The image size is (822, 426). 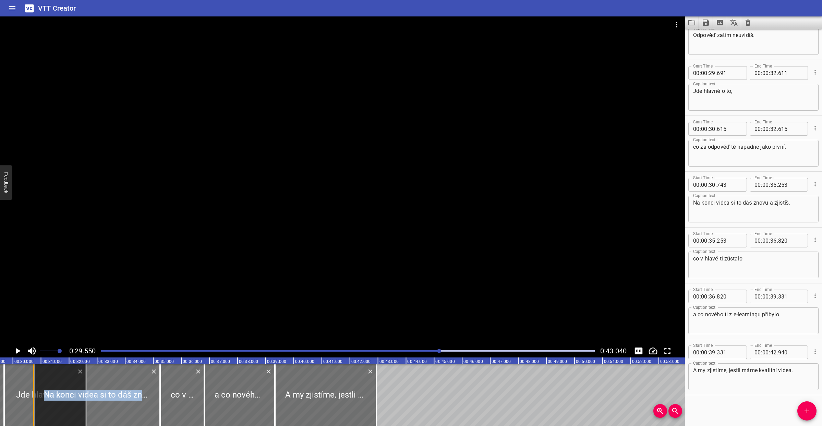 I want to click on div: Cue Options, so click(x=814, y=128).